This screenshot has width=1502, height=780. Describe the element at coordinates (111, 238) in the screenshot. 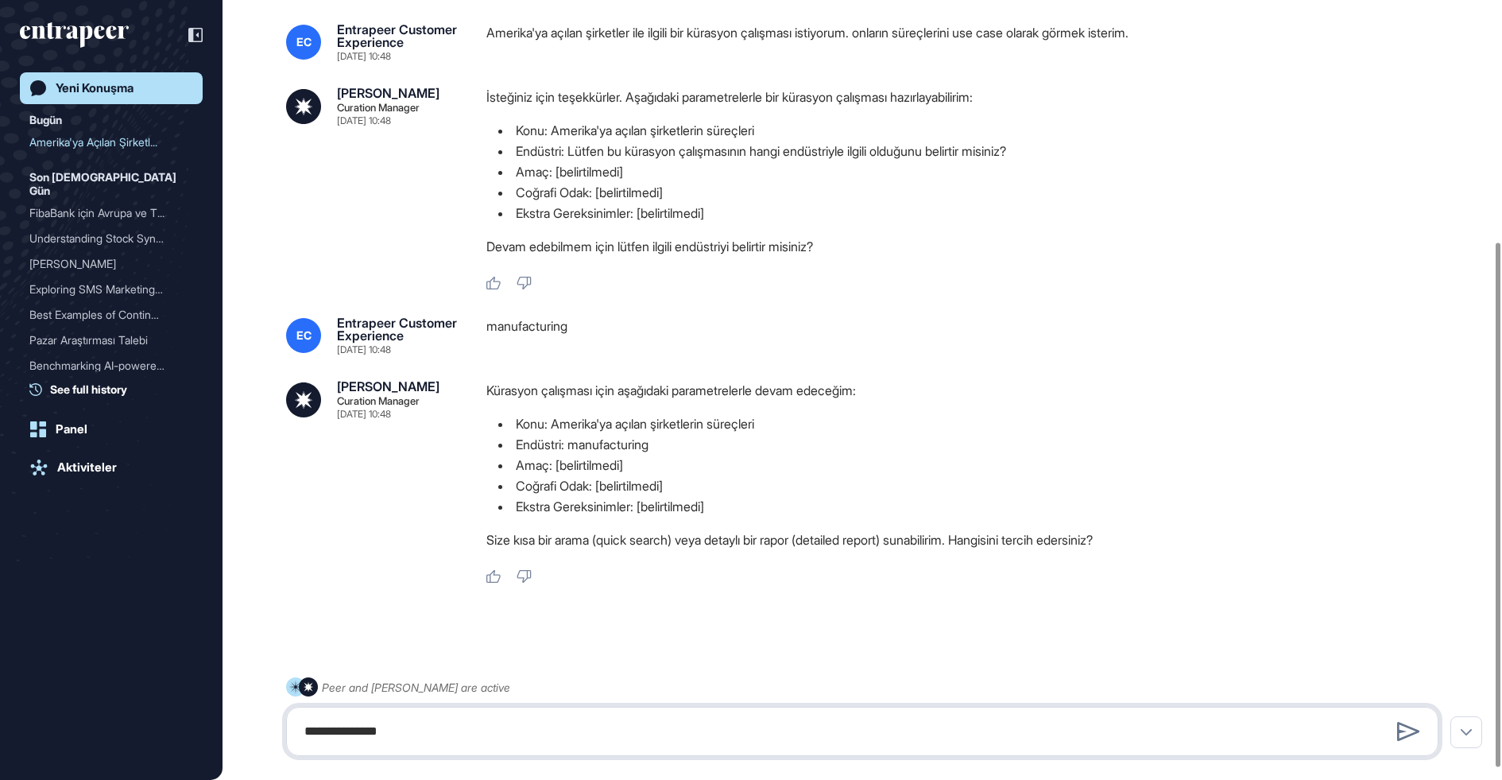

I see `div: Understanding Stock Synchronization and Order Management in Multi-Market E-commerce Platforms lik...` at that location.